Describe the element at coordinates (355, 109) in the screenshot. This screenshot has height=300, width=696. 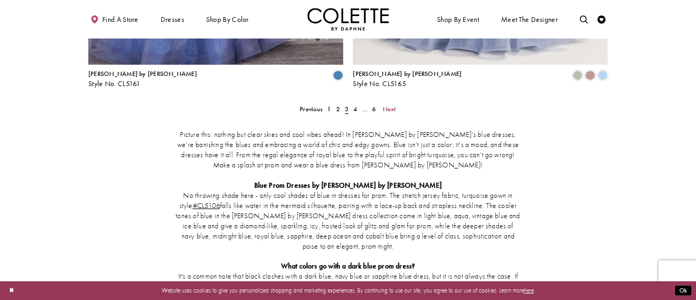
I see `span: 4` at that location.